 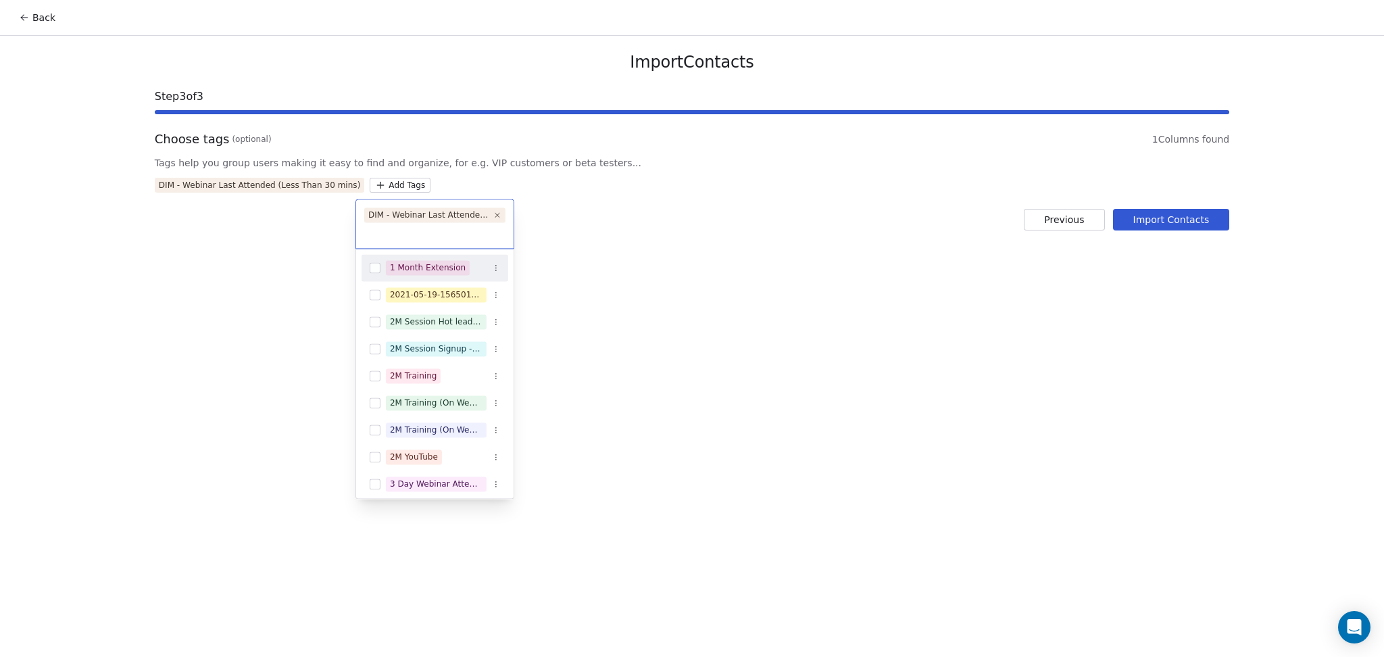 What do you see at coordinates (436, 295) in the screenshot?
I see `div: 2021-05-19-1565016.csv` at bounding box center [436, 295].